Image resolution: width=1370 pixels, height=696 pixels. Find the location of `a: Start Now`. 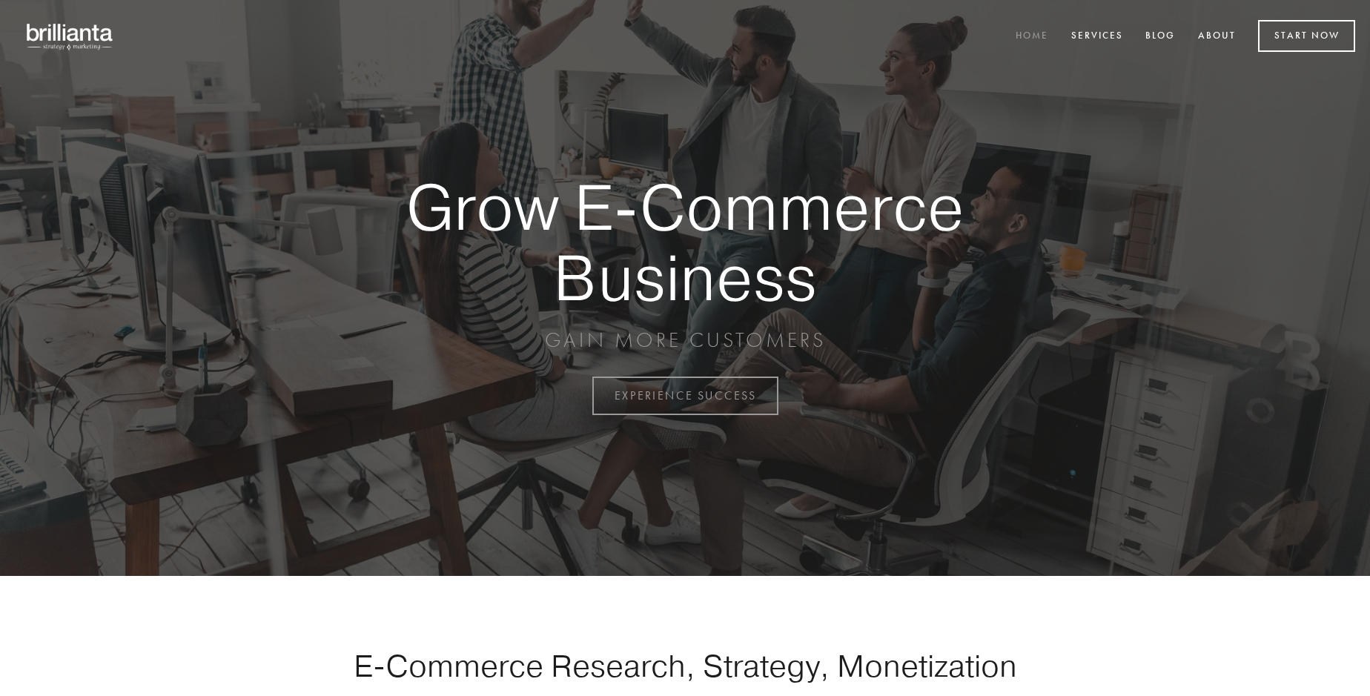

a: Start Now is located at coordinates (1307, 36).